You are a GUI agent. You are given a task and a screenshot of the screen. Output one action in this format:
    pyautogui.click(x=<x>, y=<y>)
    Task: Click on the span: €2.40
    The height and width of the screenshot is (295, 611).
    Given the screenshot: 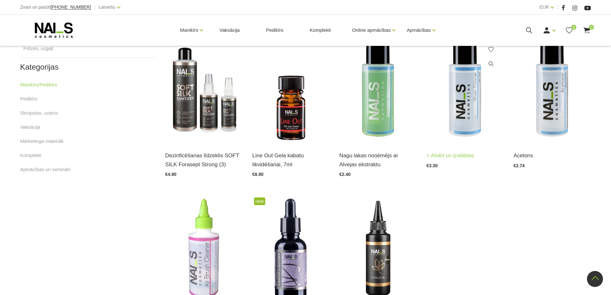 What is the action you would take?
    pyautogui.click(x=345, y=174)
    